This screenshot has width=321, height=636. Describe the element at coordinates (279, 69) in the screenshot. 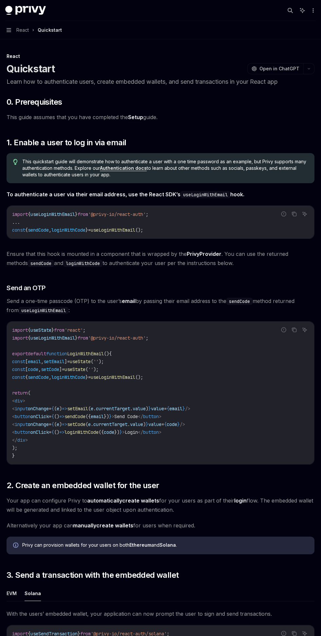

I see `span: Open in ChatGPT` at that location.